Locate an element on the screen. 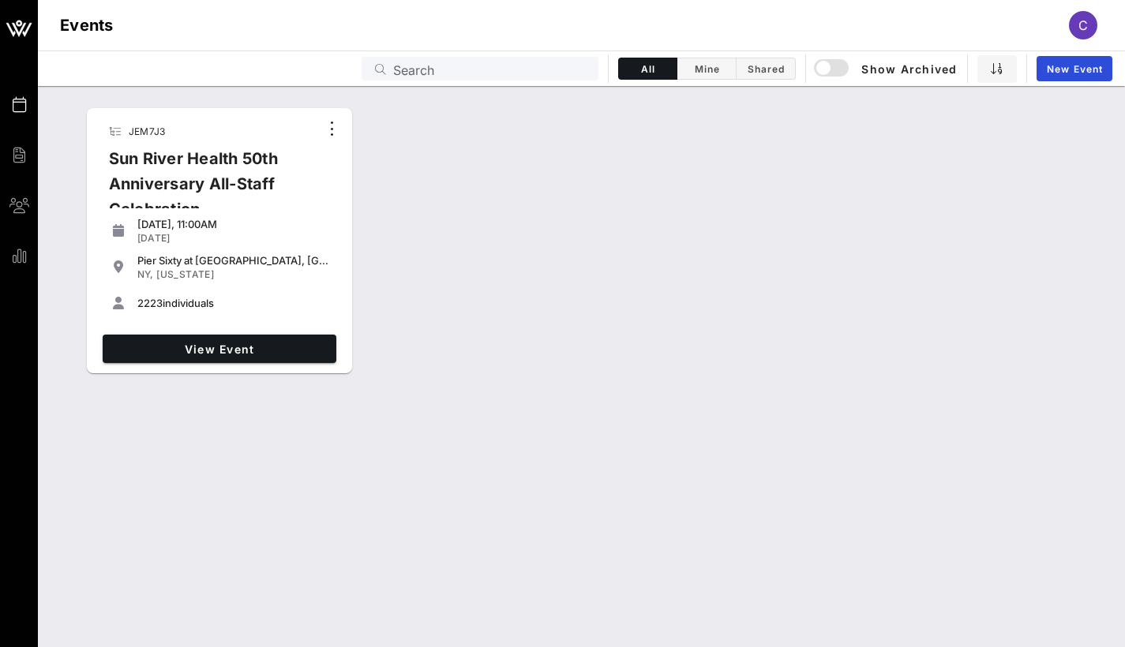 This screenshot has height=647, width=1125. h1: Events is located at coordinates (87, 25).